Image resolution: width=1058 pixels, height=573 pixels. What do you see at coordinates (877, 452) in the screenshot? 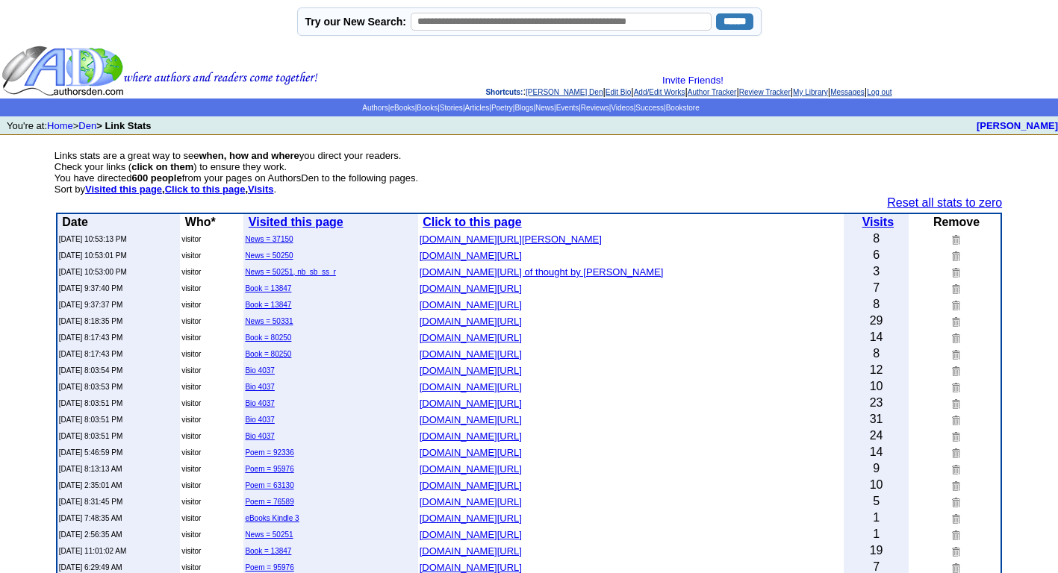
I see `td: 14` at bounding box center [877, 452].